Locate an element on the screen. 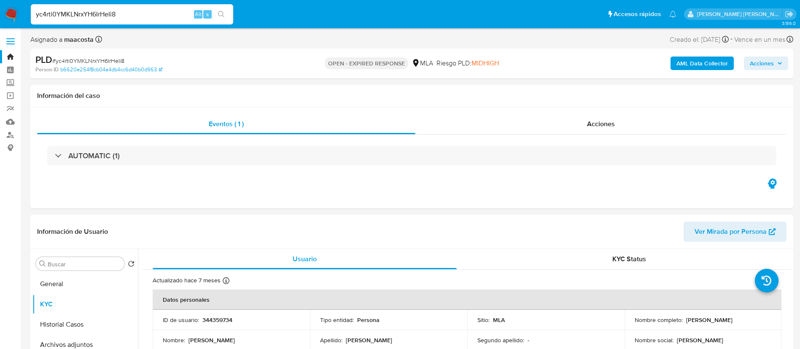 The width and height of the screenshot is (800, 349). button: General is located at coordinates (85, 284).